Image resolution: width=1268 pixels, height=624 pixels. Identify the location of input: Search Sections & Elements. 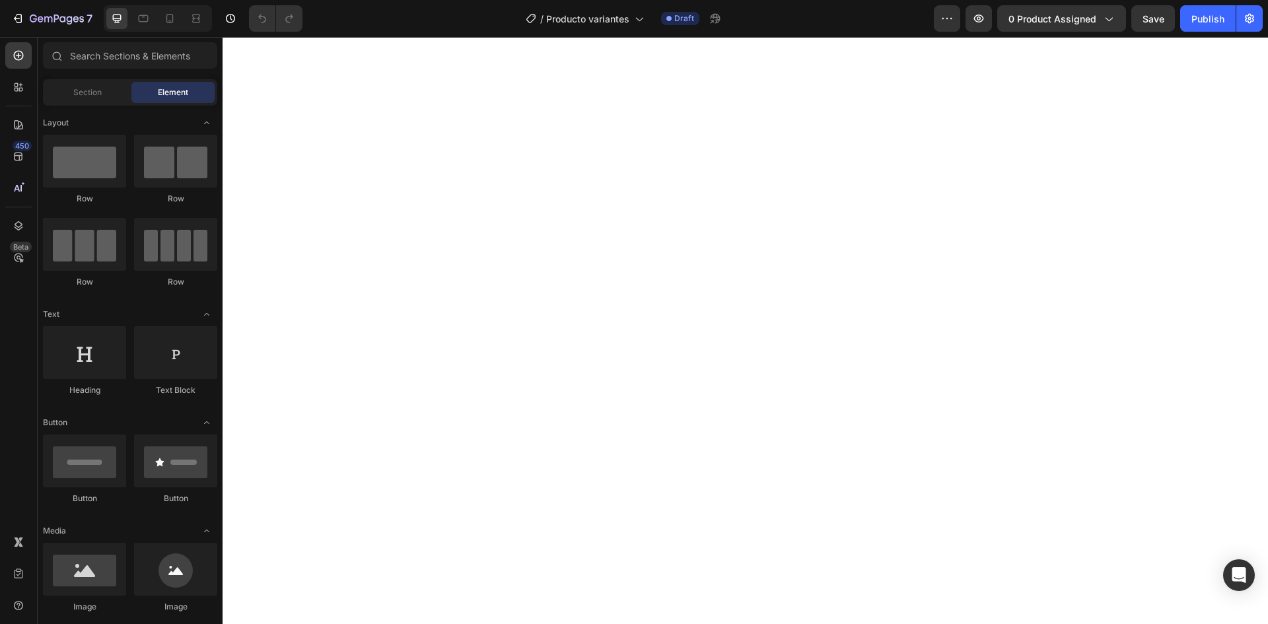
(130, 55).